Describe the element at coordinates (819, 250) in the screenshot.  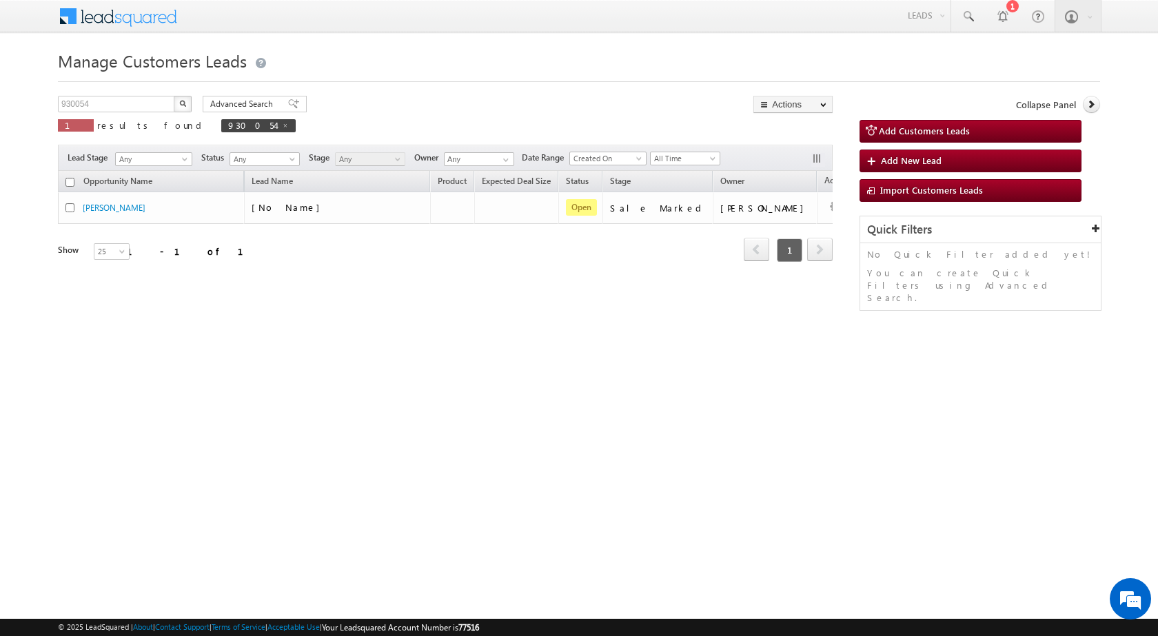
I see `a: next` at that location.